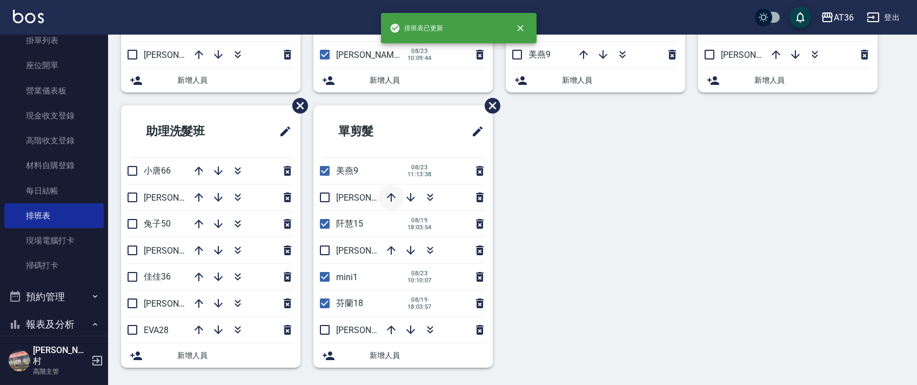 The height and width of the screenshot is (385, 917). I want to click on span: 18:03:54, so click(419, 227).